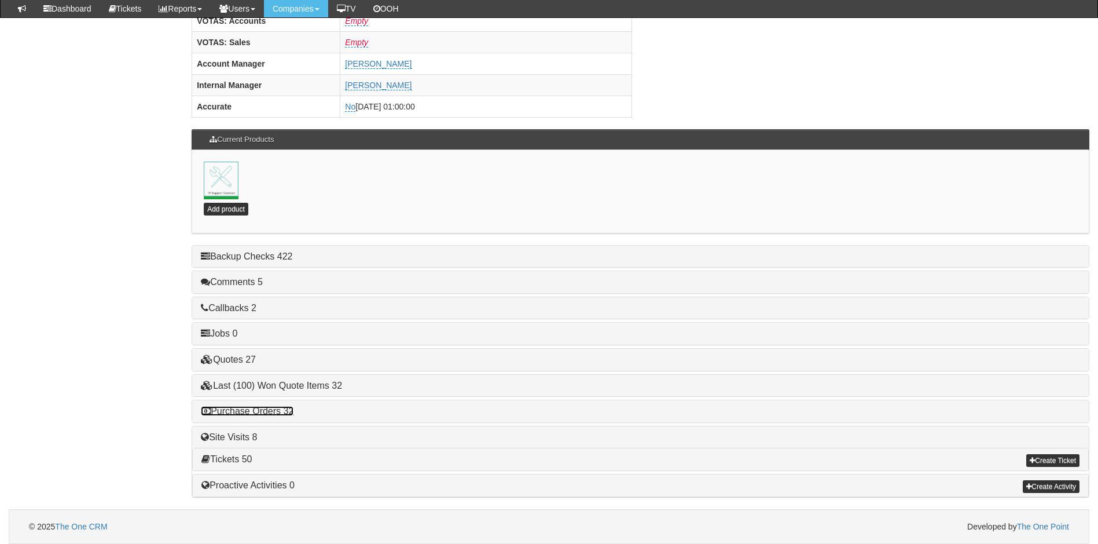 The width and height of the screenshot is (1098, 544). I want to click on a: Tickets 50, so click(226, 459).